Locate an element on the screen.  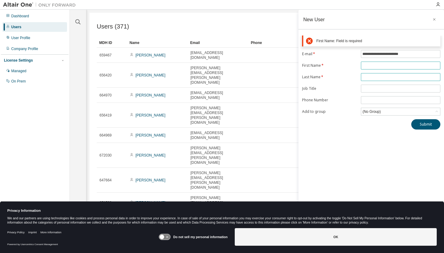
label: Last Name is located at coordinates (330, 77).